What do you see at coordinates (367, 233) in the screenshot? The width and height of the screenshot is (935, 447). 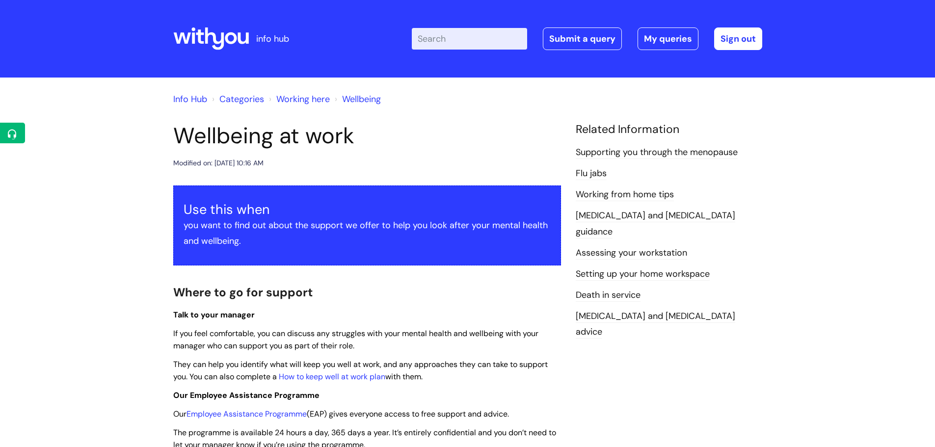 I see `p: you want to find out about the support we offer to help you look after your mental health and wel...` at bounding box center [367, 233].